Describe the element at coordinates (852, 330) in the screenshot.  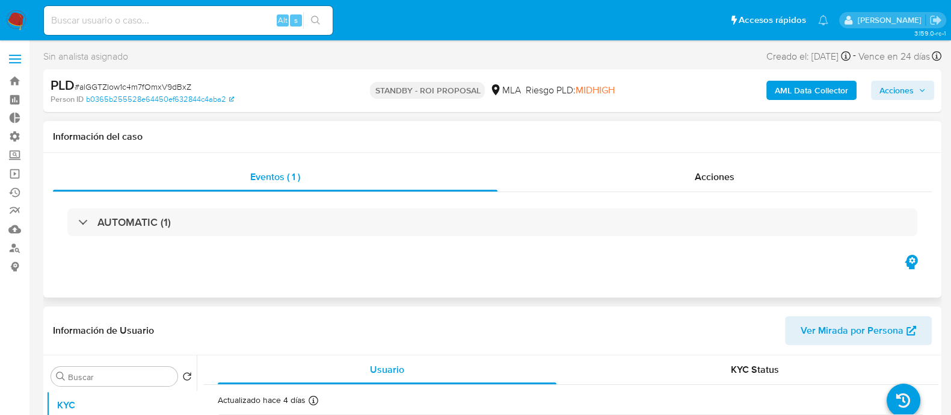
I see `span: Ver Mirada por Persona` at that location.